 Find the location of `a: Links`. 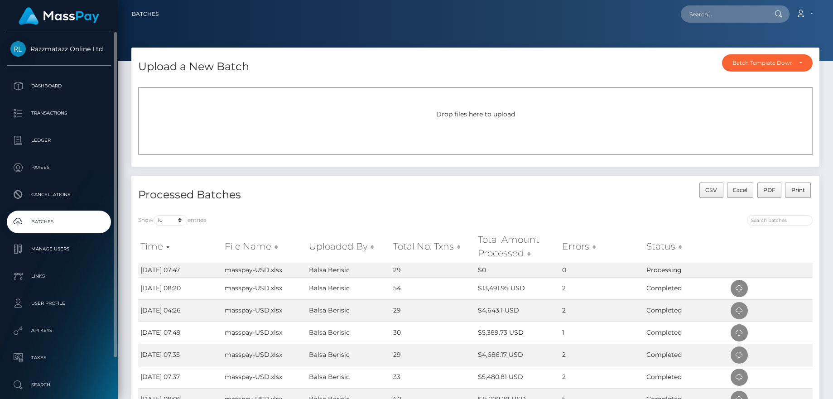

a: Links is located at coordinates (59, 276).